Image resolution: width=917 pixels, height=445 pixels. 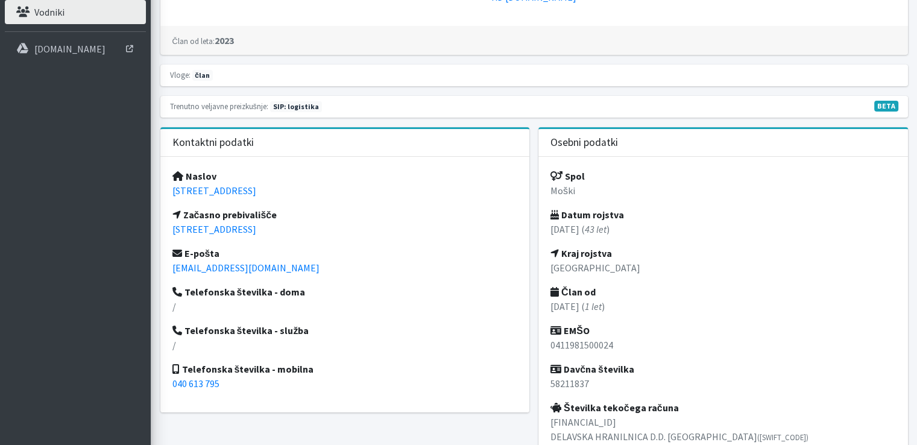 What do you see at coordinates (219, 106) in the screenshot?
I see `small: Trenutno veljavne preizkušnje:` at bounding box center [219, 106].